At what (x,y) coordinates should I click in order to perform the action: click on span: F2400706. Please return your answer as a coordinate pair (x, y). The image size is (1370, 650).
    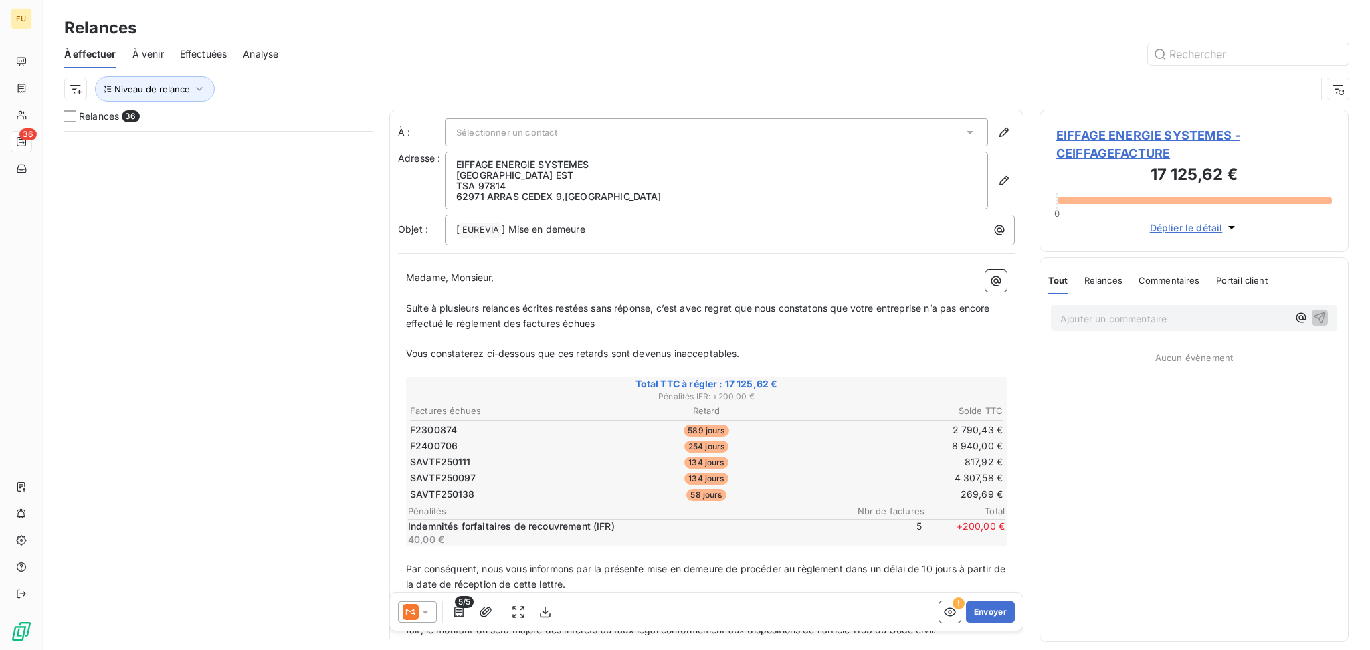
    Looking at the image, I should click on (433, 446).